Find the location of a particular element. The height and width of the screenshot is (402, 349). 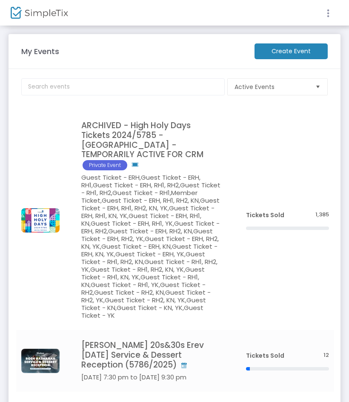

span: Active Events is located at coordinates (272, 87).